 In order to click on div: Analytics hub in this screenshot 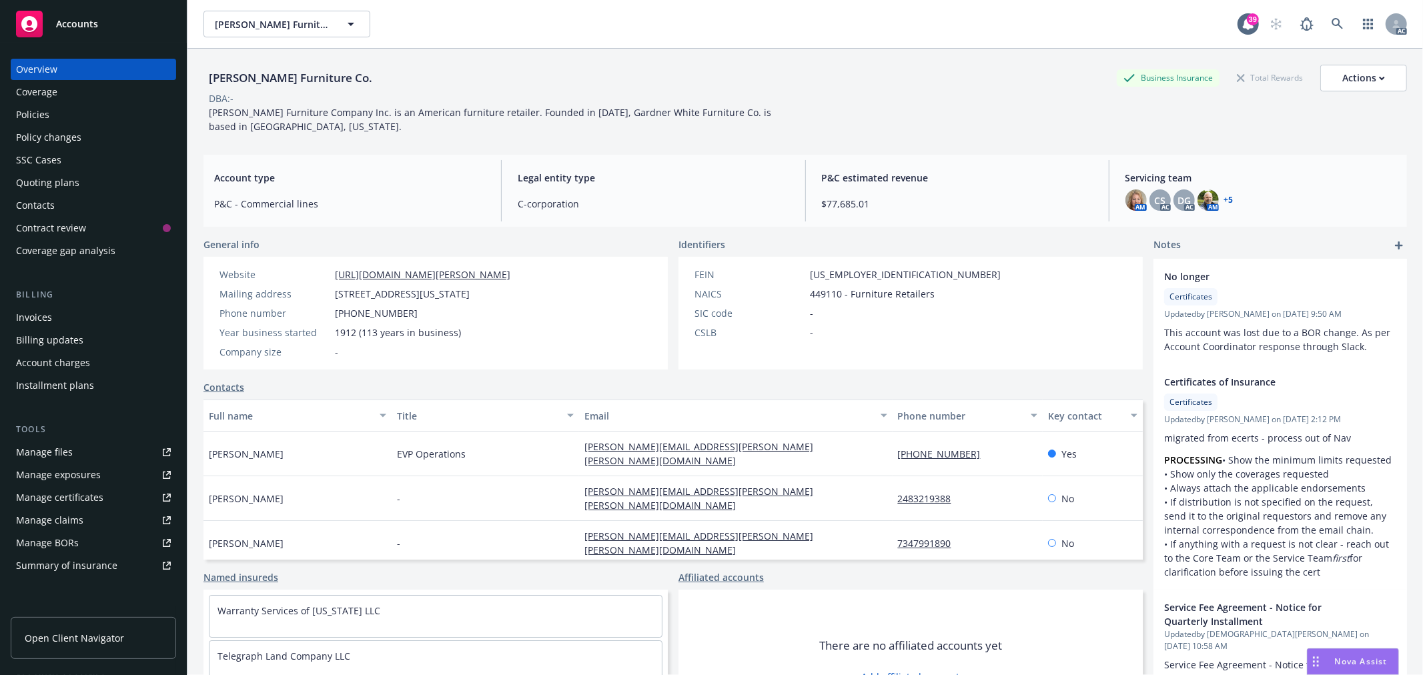, I will do `click(93, 610)`.